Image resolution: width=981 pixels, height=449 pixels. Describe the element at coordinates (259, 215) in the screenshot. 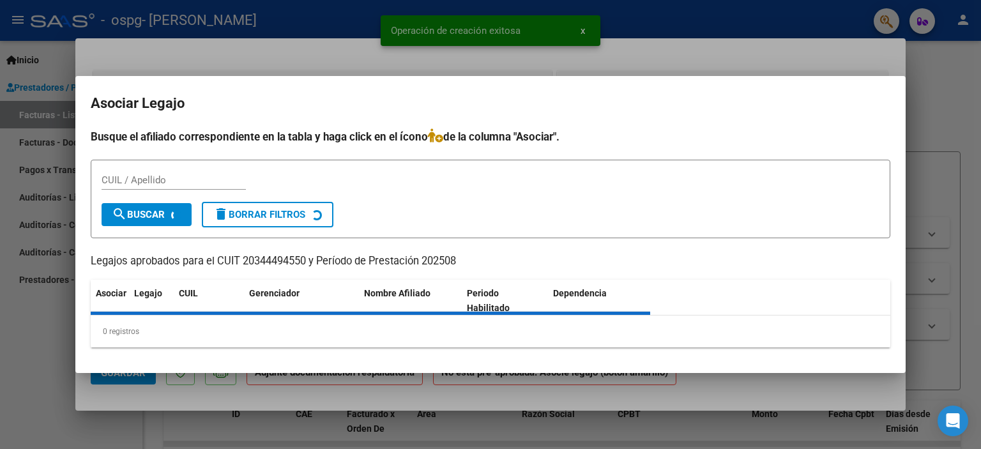

I see `span: Borrar Filtros` at that location.